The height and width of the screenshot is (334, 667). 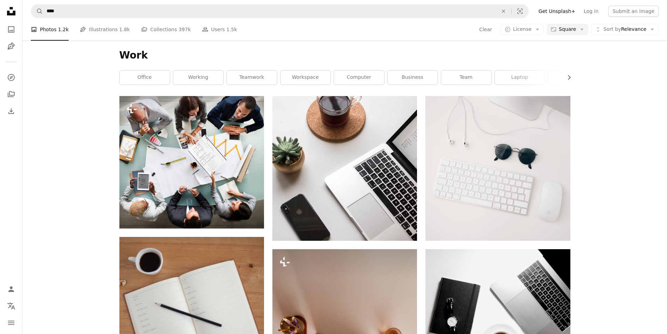 I want to click on span: License, so click(x=522, y=29).